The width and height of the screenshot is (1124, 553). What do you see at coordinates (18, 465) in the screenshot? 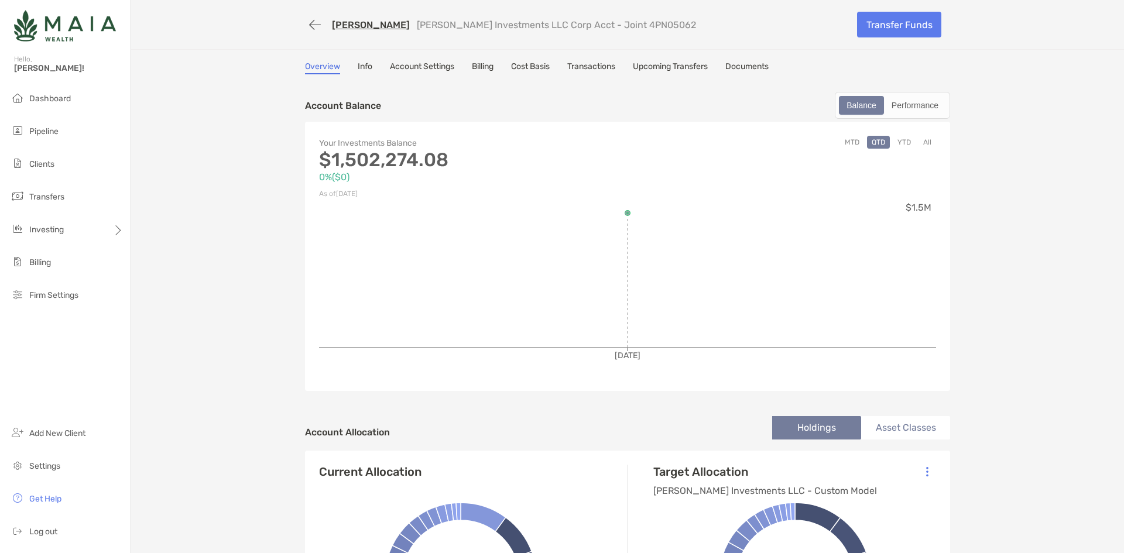
I see `img: settings icon` at bounding box center [18, 465].